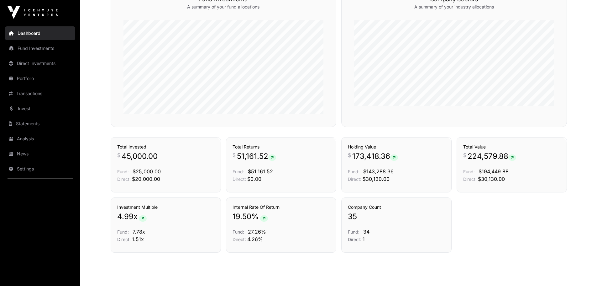 The width and height of the screenshot is (597, 286). What do you see at coordinates (40, 63) in the screenshot?
I see `a: Direct Investments` at bounding box center [40, 63].